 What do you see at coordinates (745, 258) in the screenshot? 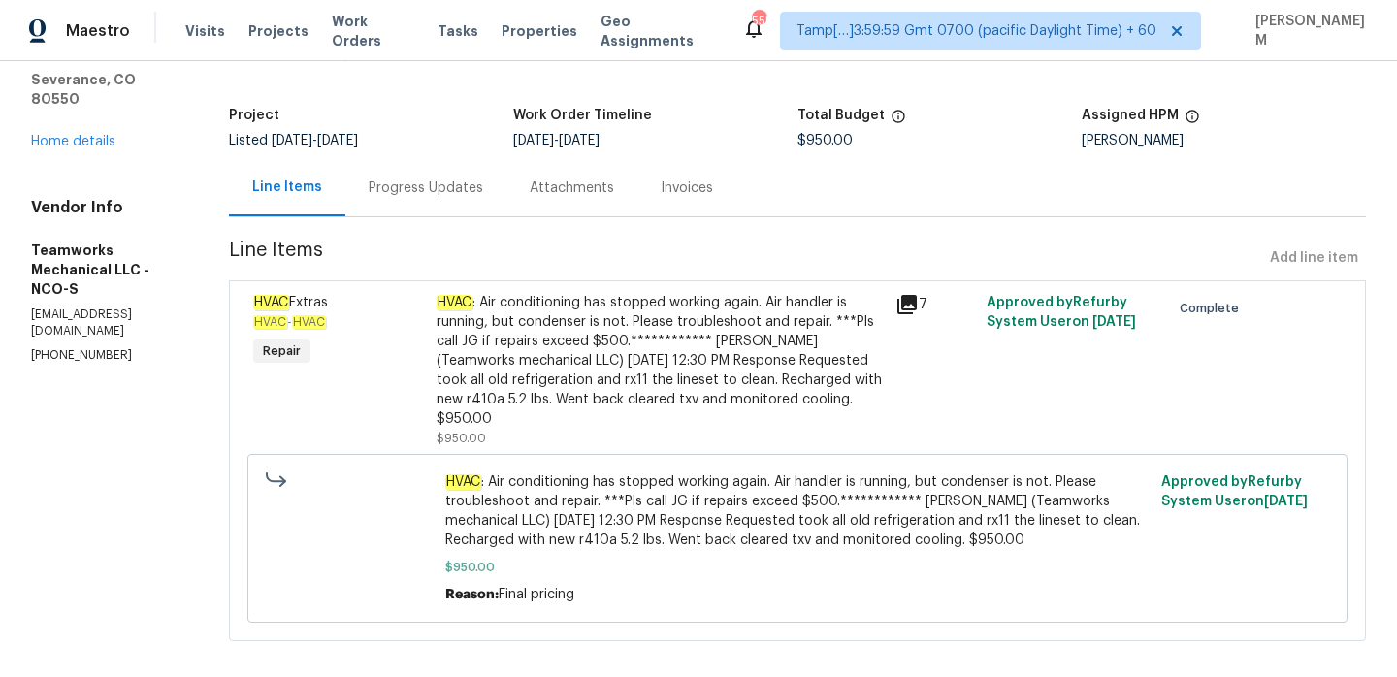
I see `span: Line Items` at bounding box center [745, 258].